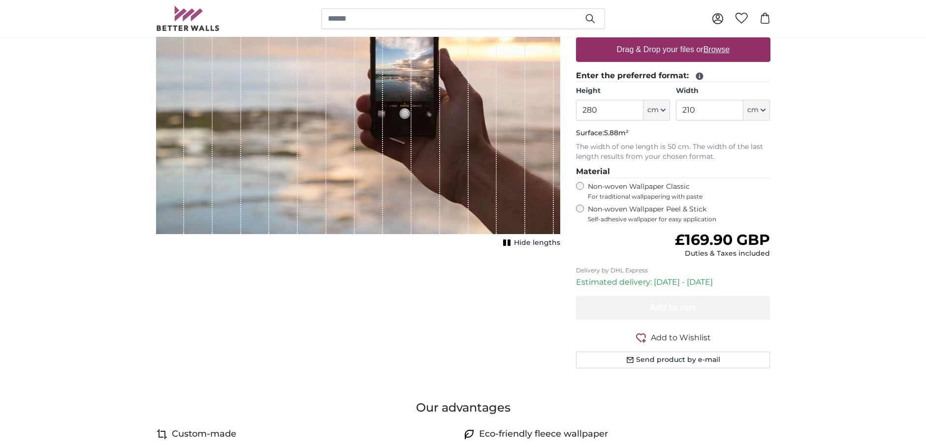 This screenshot has height=447, width=926. What do you see at coordinates (716, 49) in the screenshot?
I see `u: Browse` at bounding box center [716, 49].